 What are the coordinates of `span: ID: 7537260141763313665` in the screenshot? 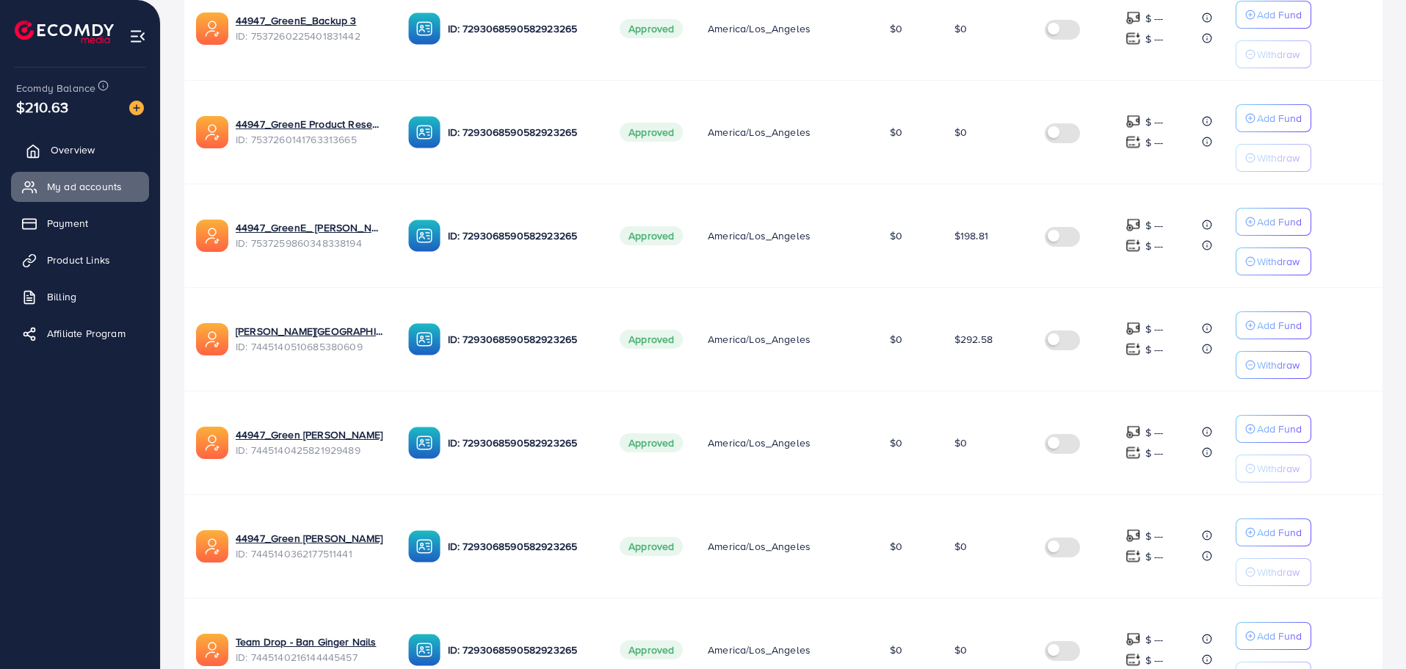 It's located at (310, 139).